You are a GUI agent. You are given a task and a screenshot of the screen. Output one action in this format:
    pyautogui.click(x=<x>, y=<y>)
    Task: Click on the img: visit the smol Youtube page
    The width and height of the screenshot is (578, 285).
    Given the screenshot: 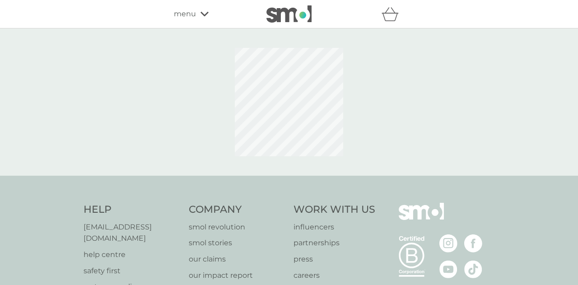 What is the action you would take?
    pyautogui.click(x=449, y=269)
    